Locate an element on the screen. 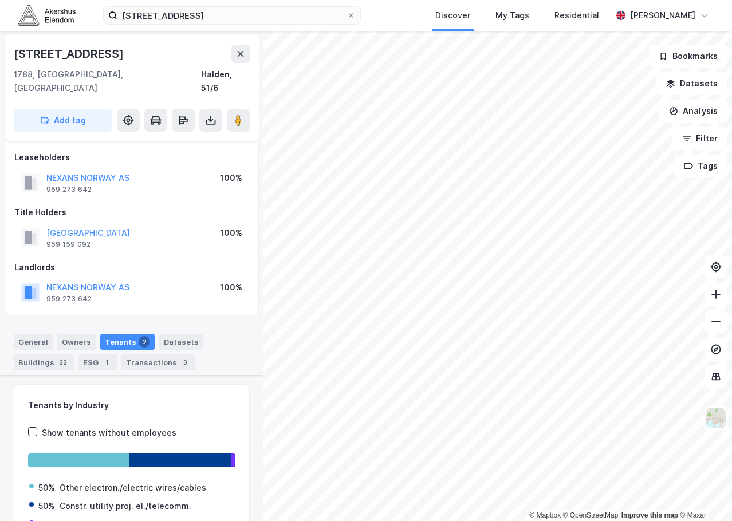 This screenshot has height=521, width=732. div: 2 is located at coordinates (144, 342).